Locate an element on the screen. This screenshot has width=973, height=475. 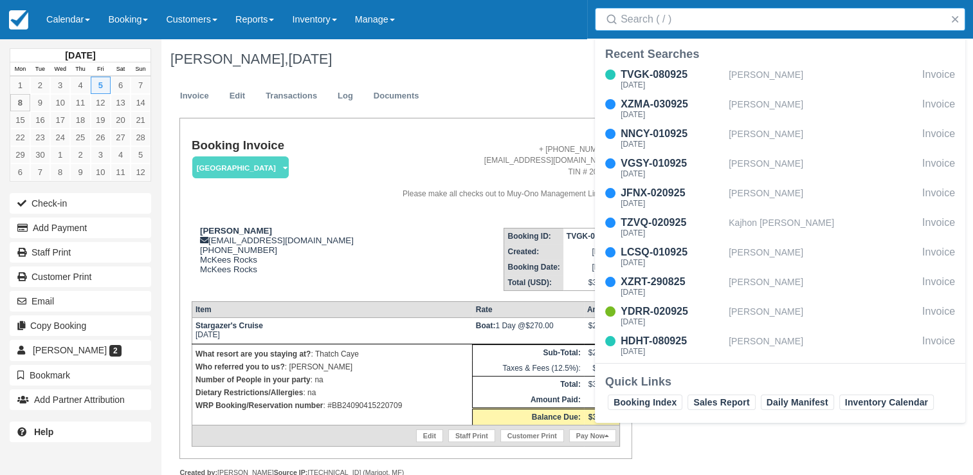
div: JFNX-020925 is located at coordinates (672, 193).